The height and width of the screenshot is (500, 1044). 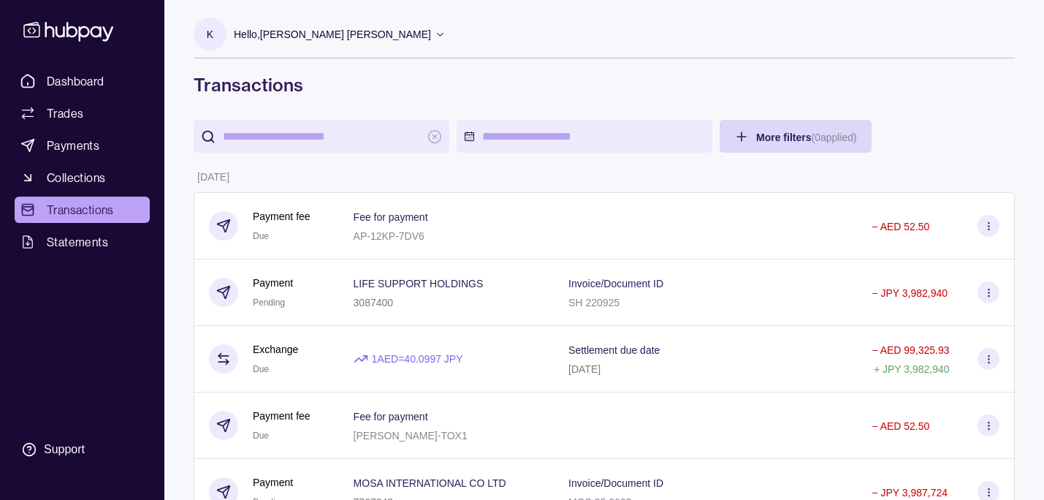 What do you see at coordinates (82, 449) in the screenshot?
I see `a: Support` at bounding box center [82, 449].